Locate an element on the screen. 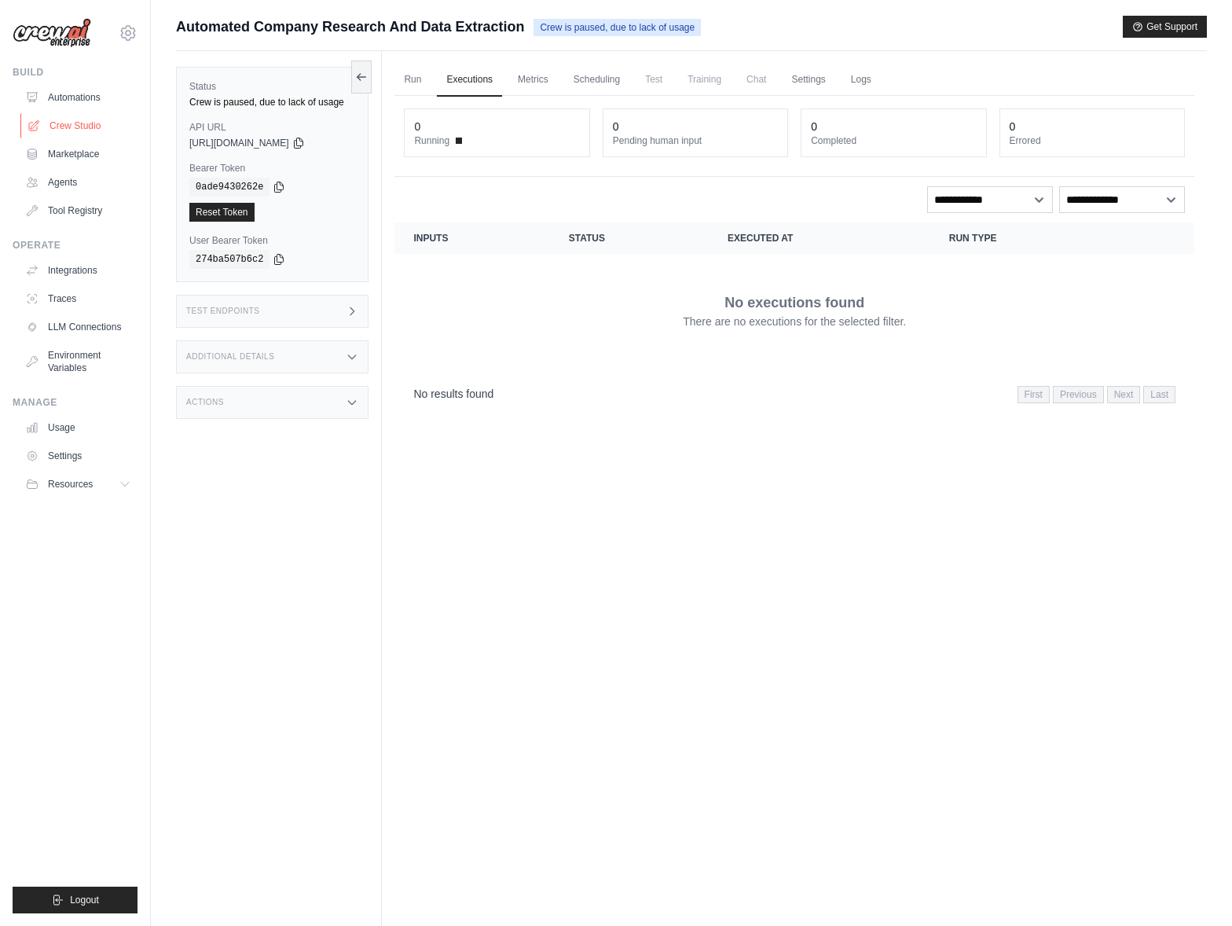 The height and width of the screenshot is (926, 1232). th: Executed at is located at coordinates (820, 238).